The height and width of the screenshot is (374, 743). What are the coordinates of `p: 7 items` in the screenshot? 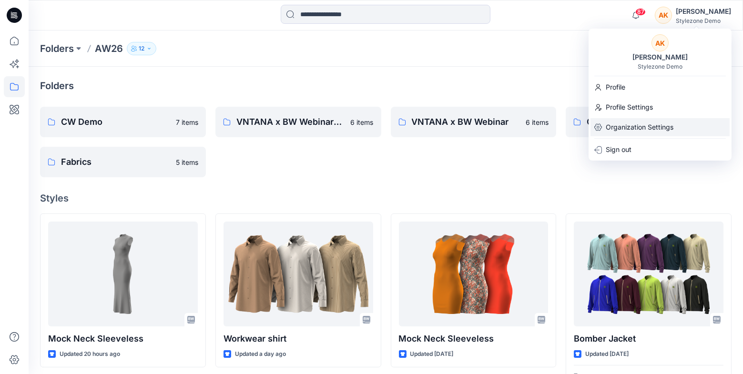 It's located at (187, 122).